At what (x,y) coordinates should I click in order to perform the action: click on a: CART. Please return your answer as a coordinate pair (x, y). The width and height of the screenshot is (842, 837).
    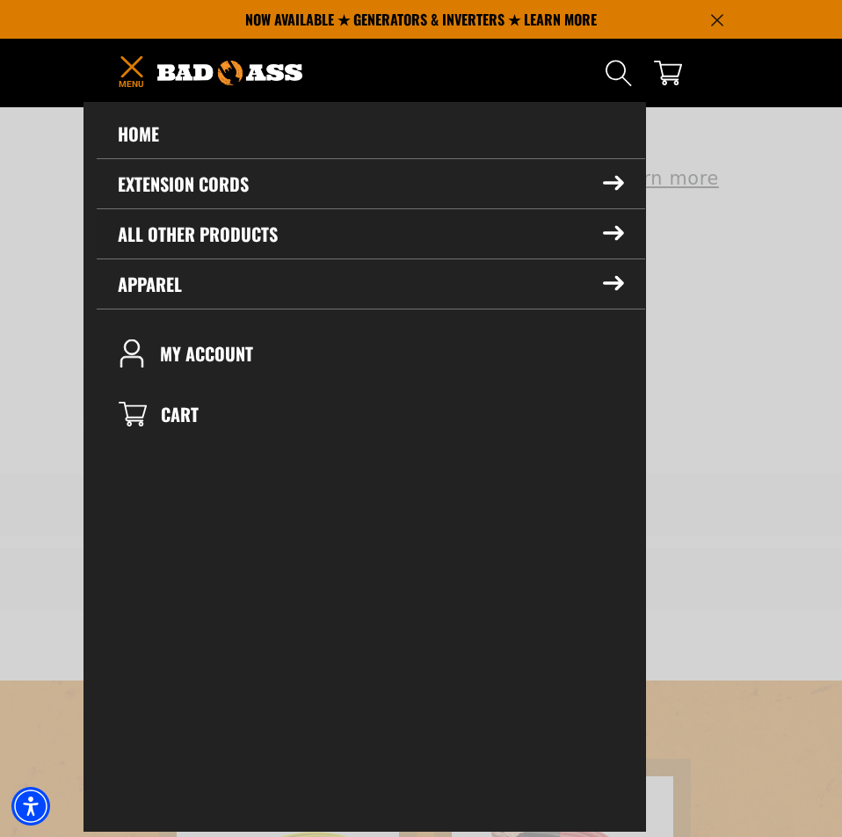
    Looking at the image, I should click on (162, 414).